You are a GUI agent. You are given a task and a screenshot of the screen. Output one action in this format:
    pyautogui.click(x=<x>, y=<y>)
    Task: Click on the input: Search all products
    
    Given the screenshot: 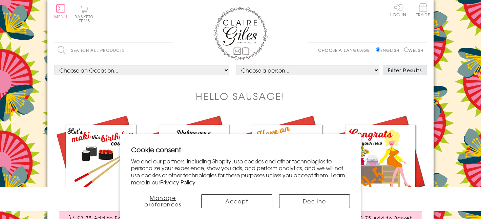 What is the action you would take?
    pyautogui.click(x=113, y=50)
    